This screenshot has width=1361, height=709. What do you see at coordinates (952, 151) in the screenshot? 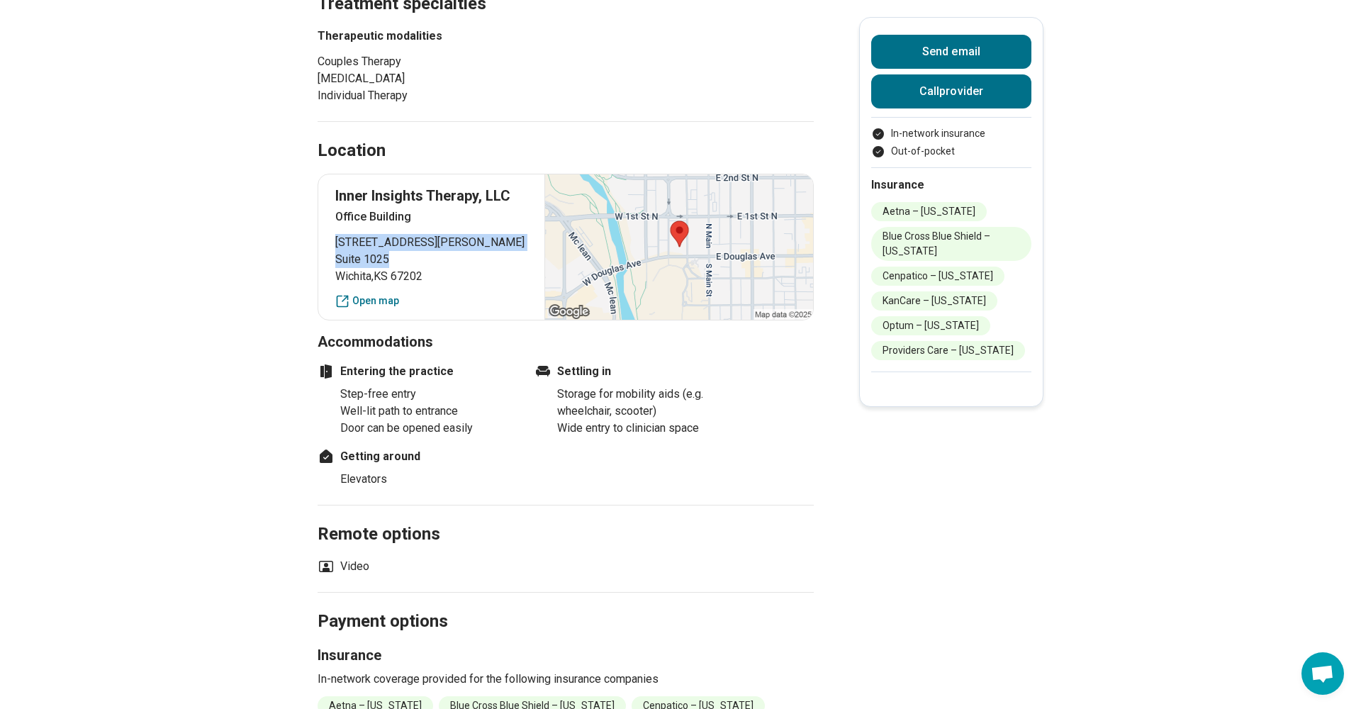
I see `li: Out-of-pocket` at bounding box center [952, 151].